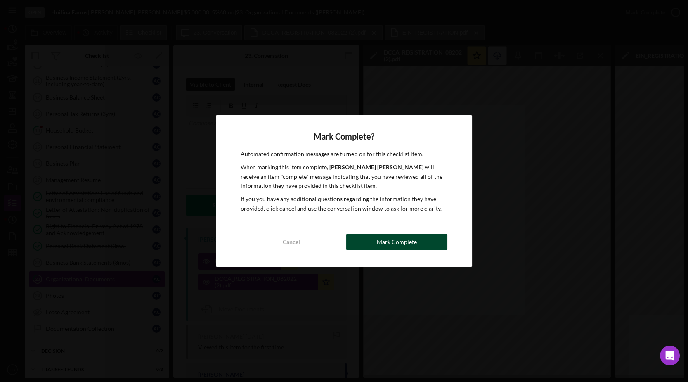 Image resolution: width=688 pixels, height=382 pixels. I want to click on h4: Mark Complete?, so click(344, 136).